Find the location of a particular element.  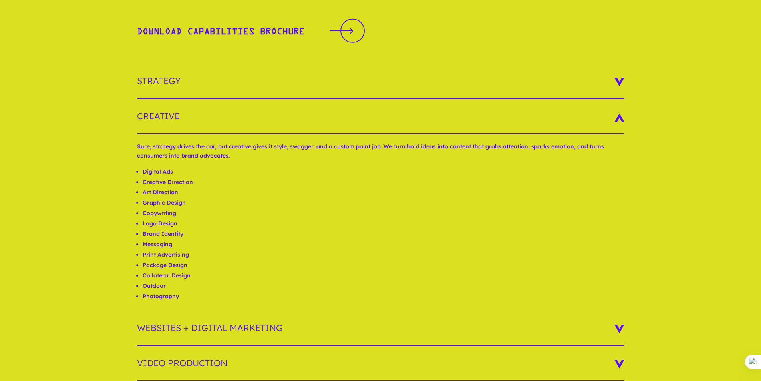

li: Creative Direction is located at coordinates (383, 182).